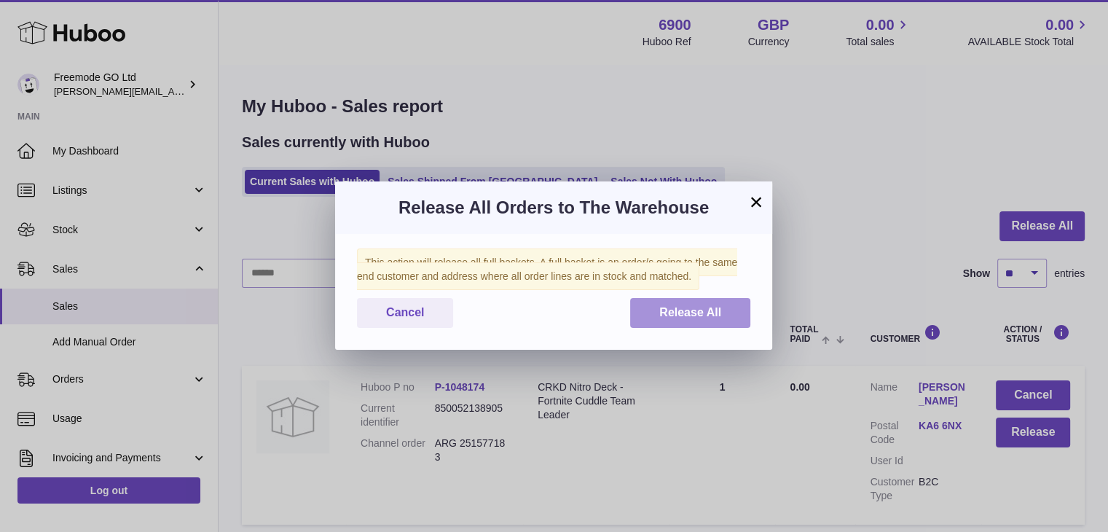 This screenshot has height=532, width=1108. I want to click on span: Cancel, so click(405, 312).